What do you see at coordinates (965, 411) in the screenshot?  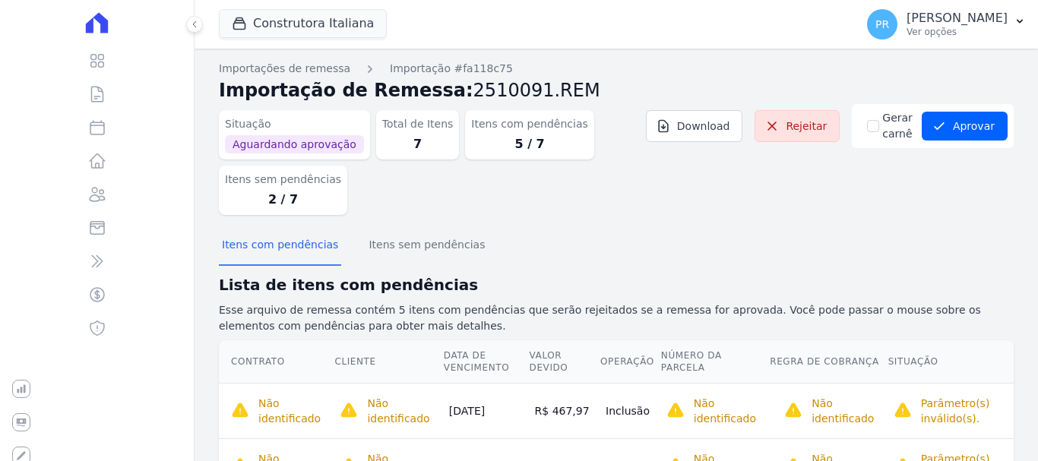 I see `p: Parâmetro(s) inválido(s).` at bounding box center [965, 411].